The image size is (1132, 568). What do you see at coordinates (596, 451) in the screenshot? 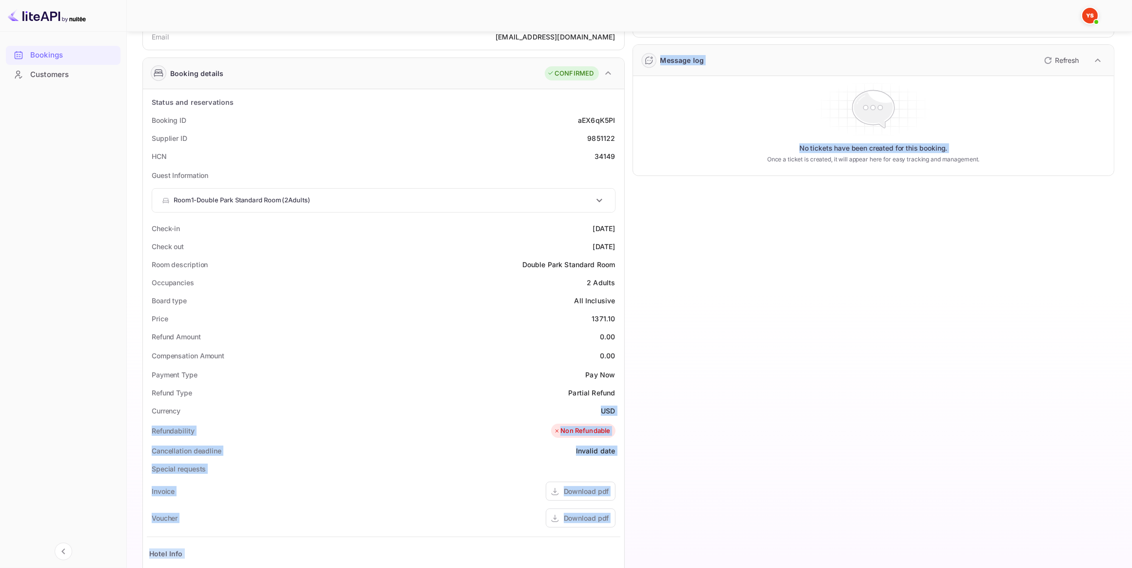
I see `div: Invalid date` at bounding box center [596, 451].